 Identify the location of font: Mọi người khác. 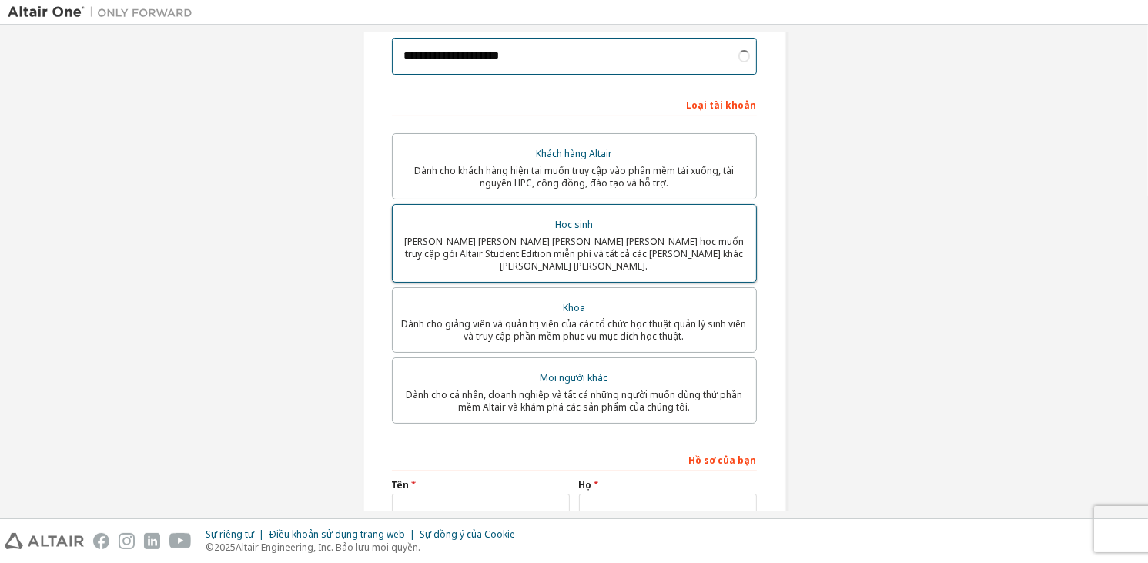
(574, 377).